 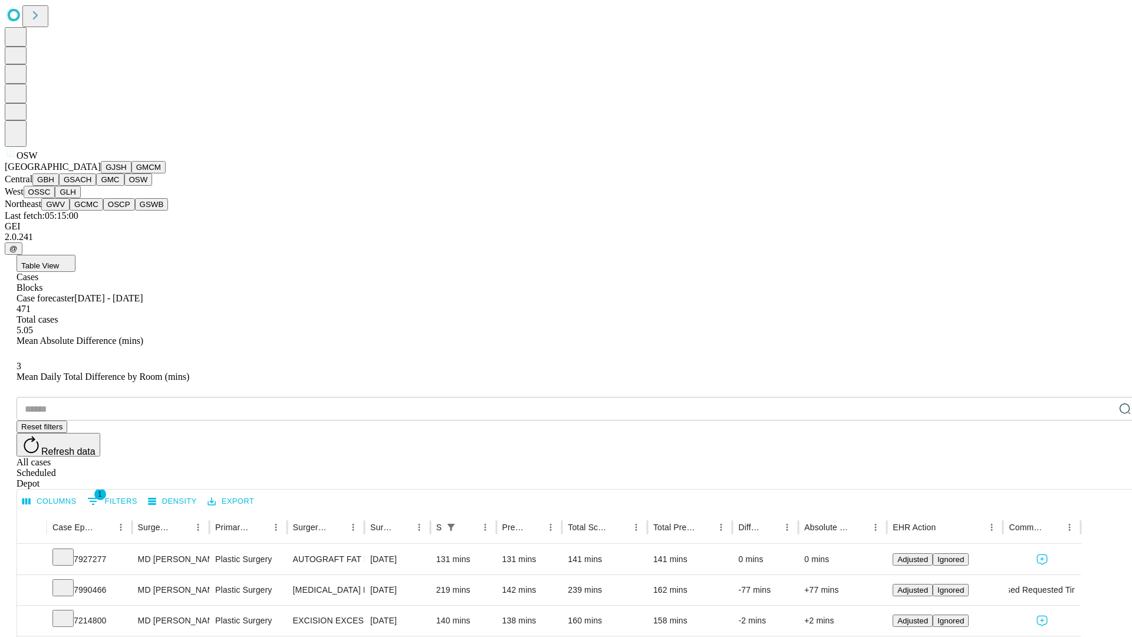 What do you see at coordinates (55, 204) in the screenshot?
I see `button: GWV` at bounding box center [55, 204].